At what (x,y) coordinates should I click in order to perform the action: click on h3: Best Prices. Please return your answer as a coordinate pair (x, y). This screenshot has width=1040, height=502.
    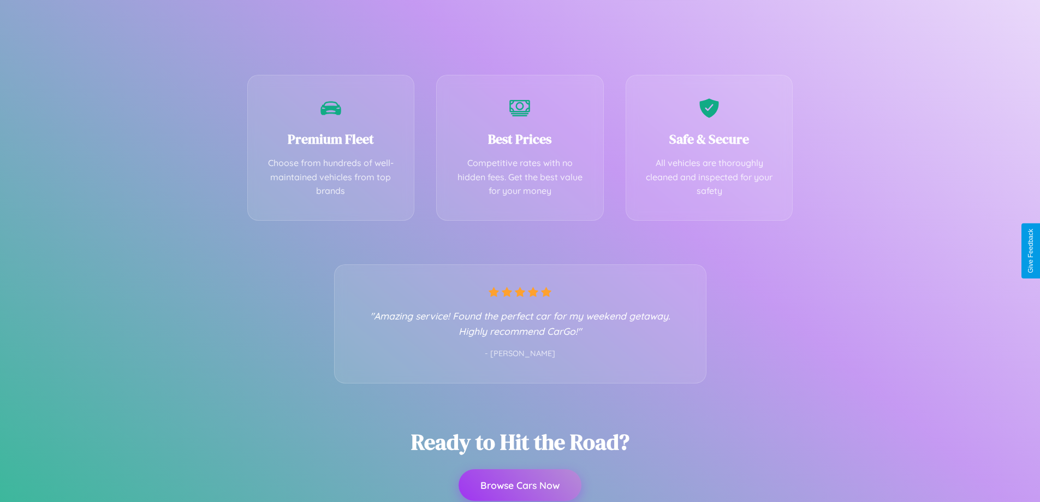
    Looking at the image, I should click on (520, 139).